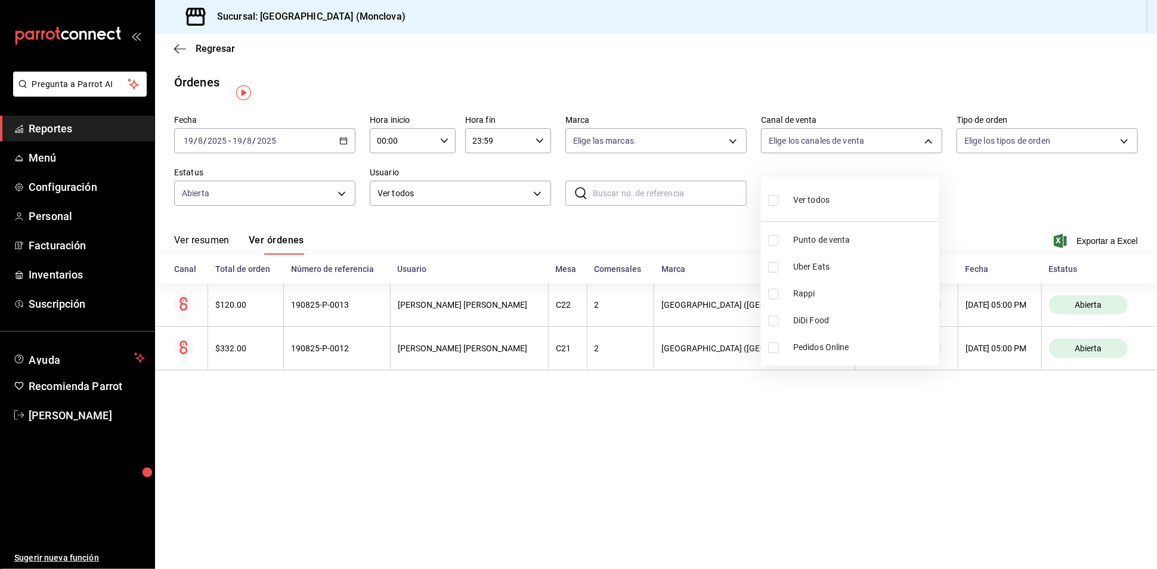  Describe the element at coordinates (811, 200) in the screenshot. I see `span: Ver todos` at that location.